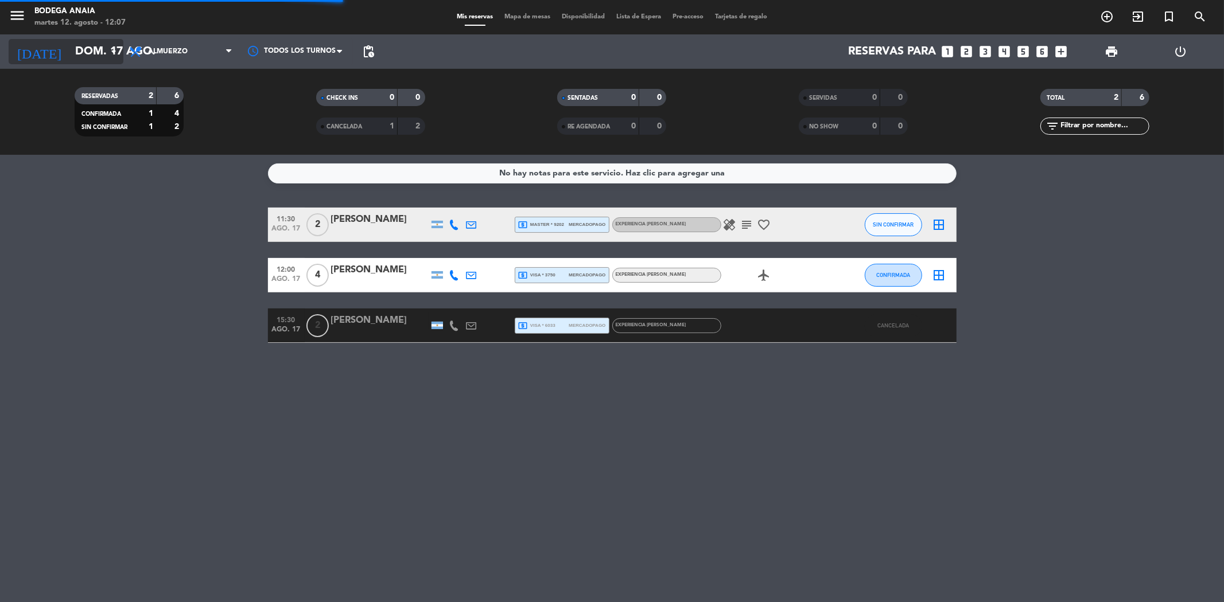 Image resolution: width=1224 pixels, height=602 pixels. Describe the element at coordinates (583, 17) in the screenshot. I see `span: Disponibilidad` at that location.